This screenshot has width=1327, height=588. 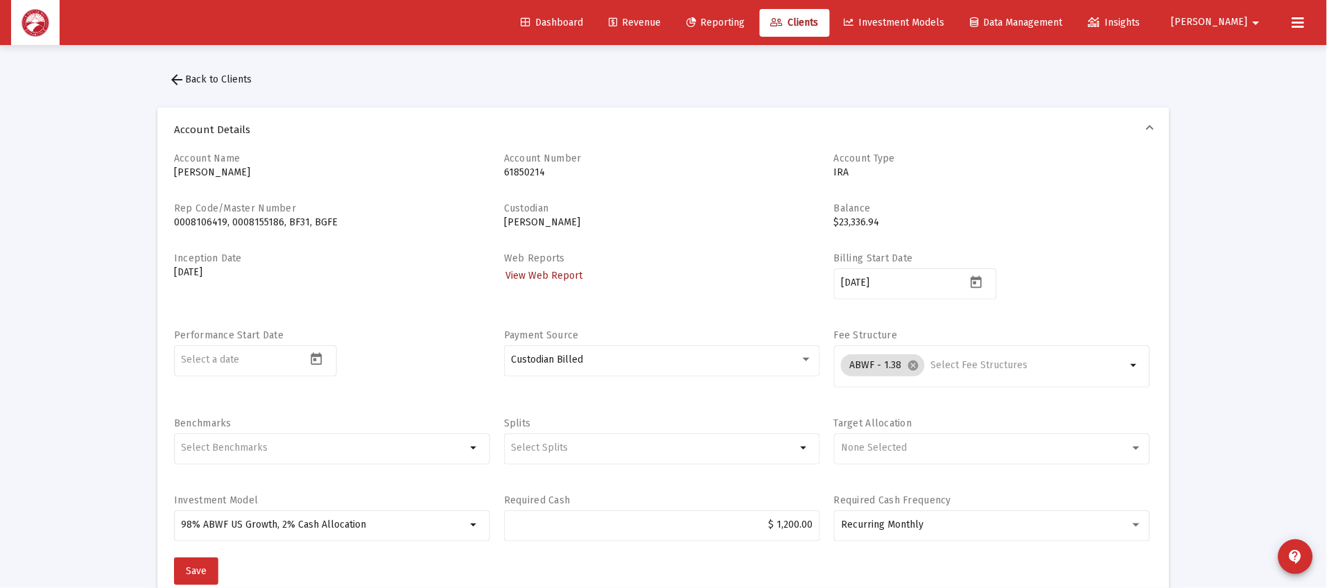 I want to click on mat-icon: arrow_back, so click(x=177, y=80).